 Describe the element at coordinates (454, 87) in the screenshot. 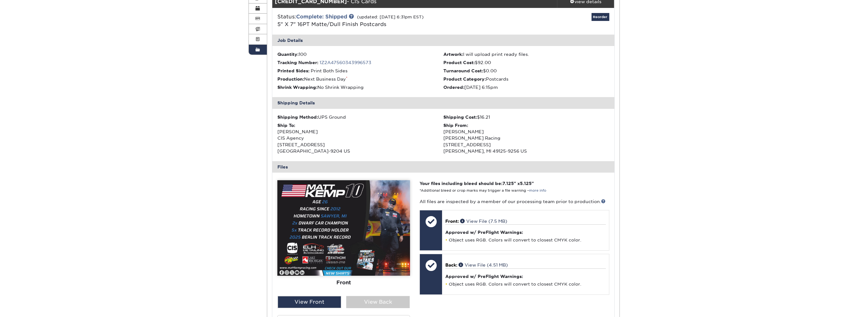

I see `strong: Ordered:` at that location.